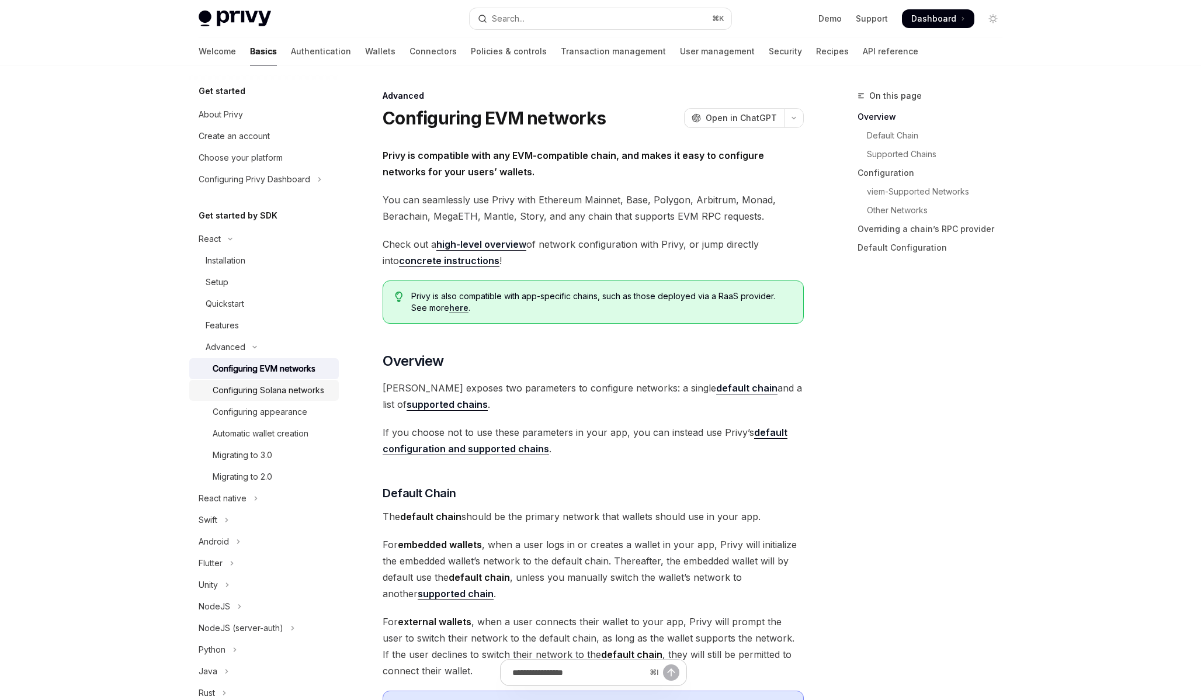 The image size is (1201, 700). Describe the element at coordinates (225, 304) in the screenshot. I see `div: Quickstart` at that location.